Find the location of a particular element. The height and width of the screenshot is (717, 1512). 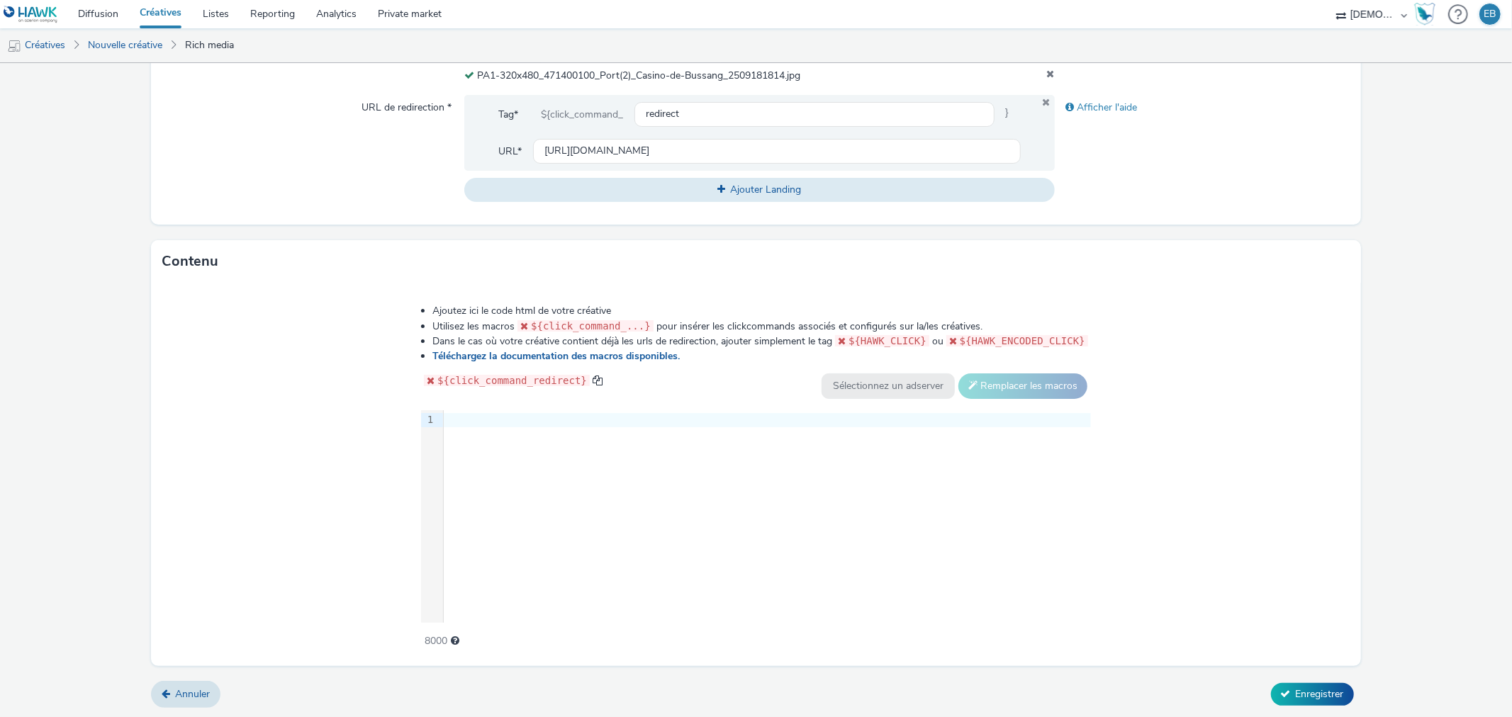

span: PA1-320x480_471400100_Port(2)_Casino-de-Bussang_2509181814.jpg is located at coordinates (639, 75).